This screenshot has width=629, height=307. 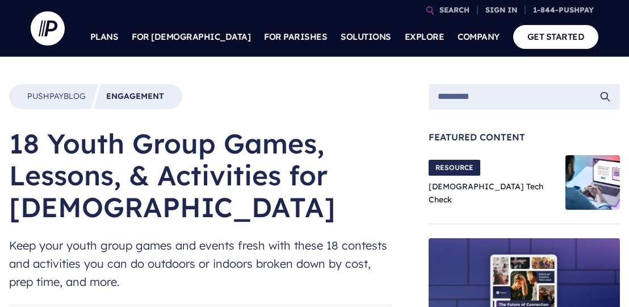 I want to click on span: RESOURCE, so click(x=454, y=168).